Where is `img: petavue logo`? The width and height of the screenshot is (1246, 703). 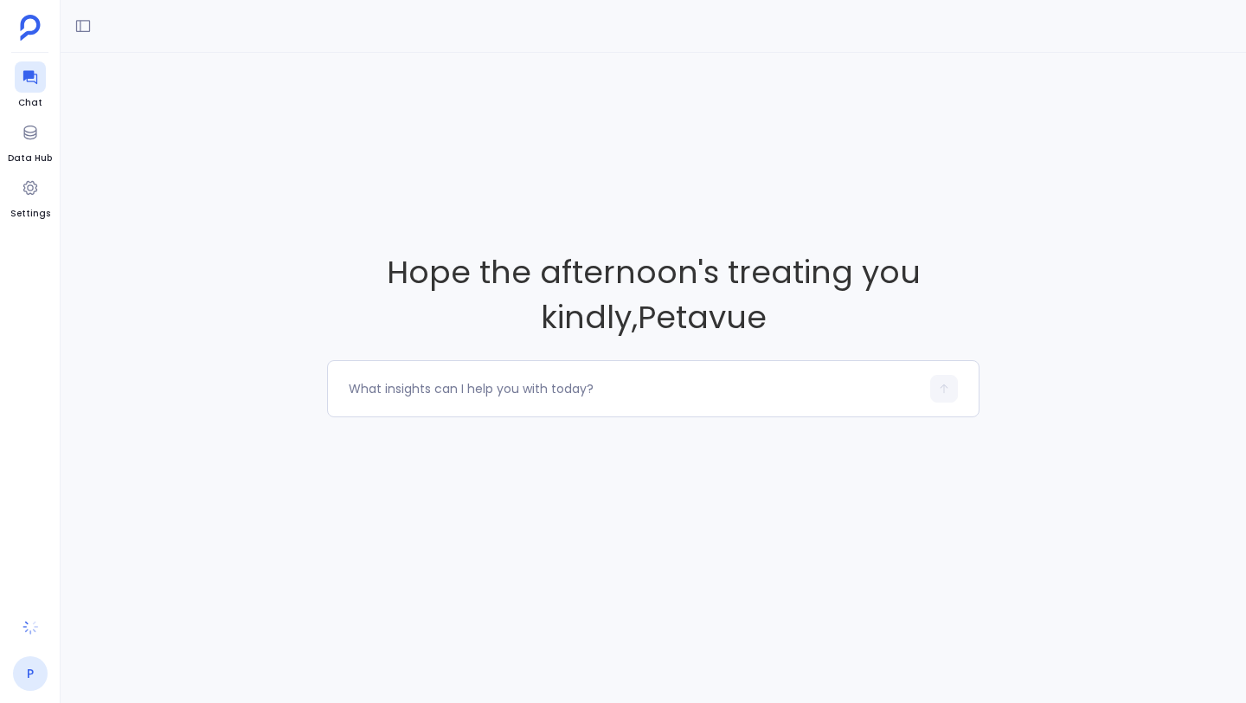 img: petavue logo is located at coordinates (30, 28).